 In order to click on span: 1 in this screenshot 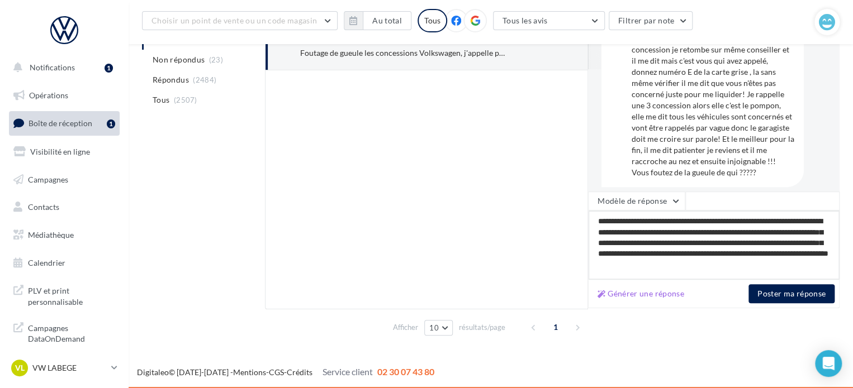, I will do `click(556, 328)`.